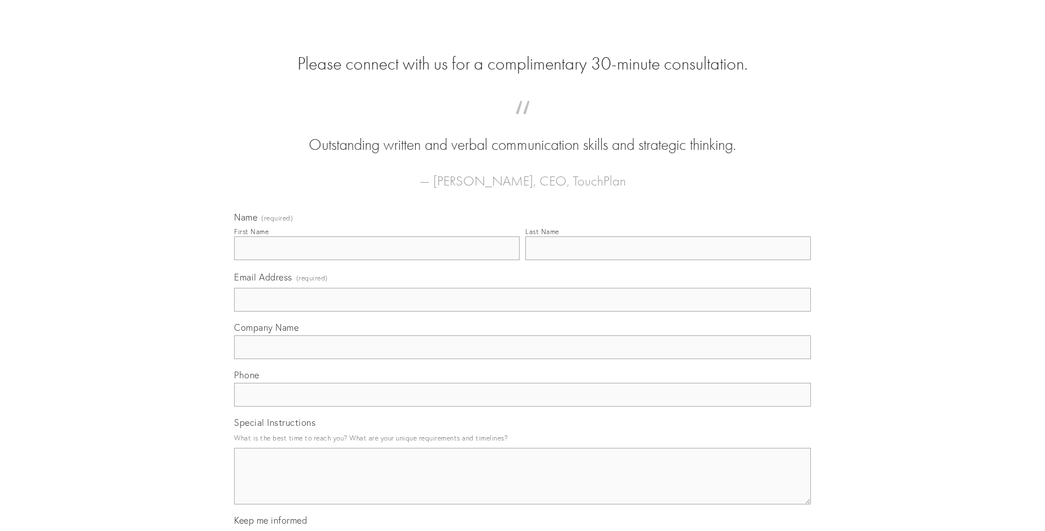 This screenshot has height=531, width=1045. Describe the element at coordinates (542, 231) in the screenshot. I see `div: Last Name` at that location.